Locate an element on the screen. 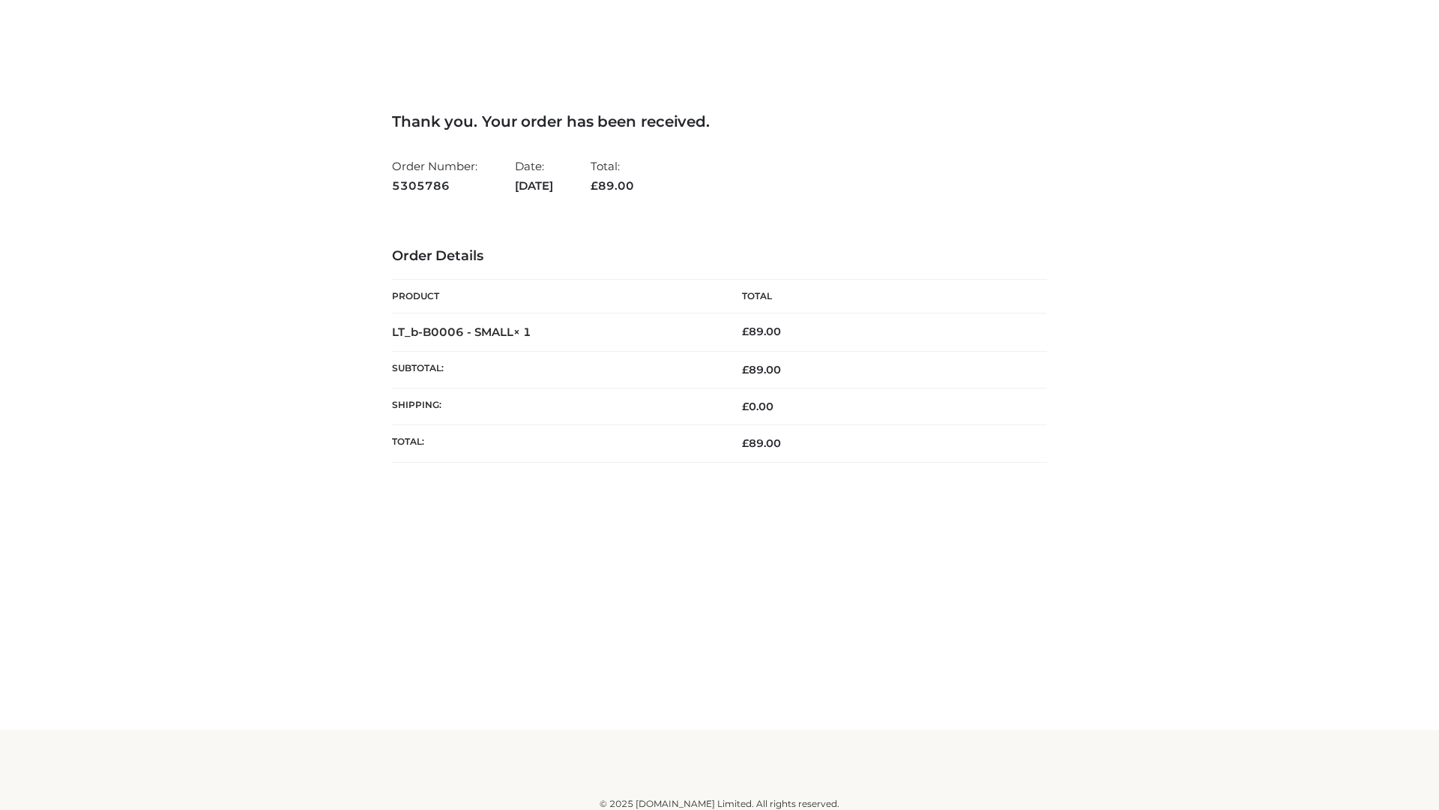  strong: × 1 is located at coordinates (523, 331).